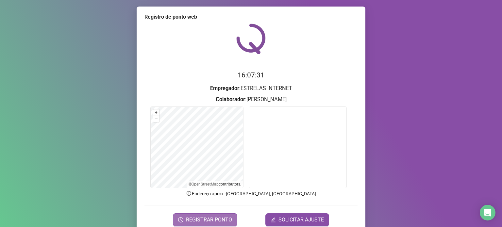  Describe the element at coordinates (251, 39) in the screenshot. I see `img: QRPoint` at that location.